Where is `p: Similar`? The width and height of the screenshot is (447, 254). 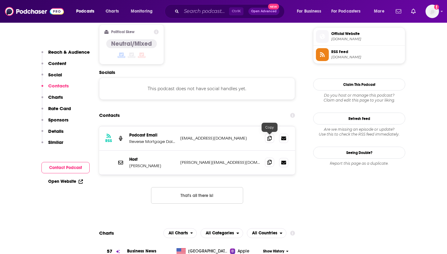 p: Similar is located at coordinates (56, 142).